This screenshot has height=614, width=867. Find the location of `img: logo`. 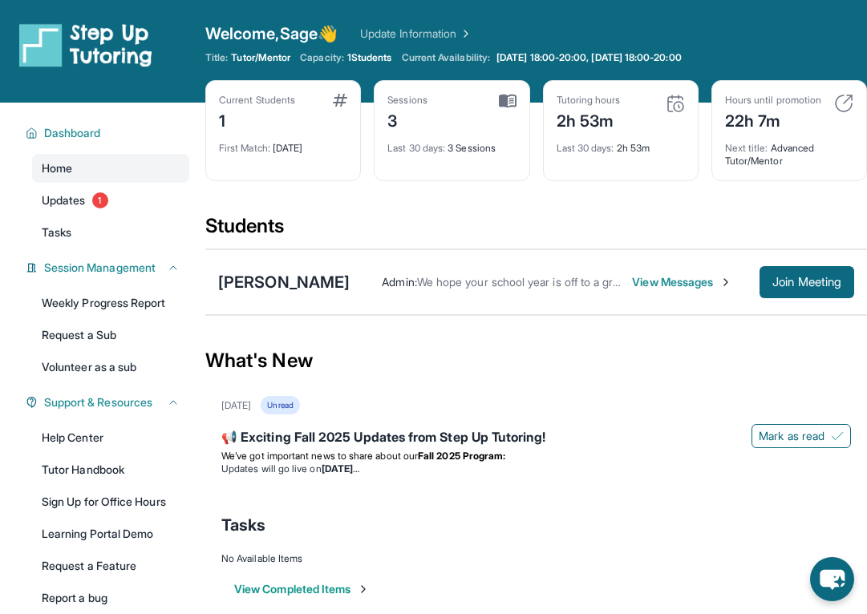

img: logo is located at coordinates (86, 45).